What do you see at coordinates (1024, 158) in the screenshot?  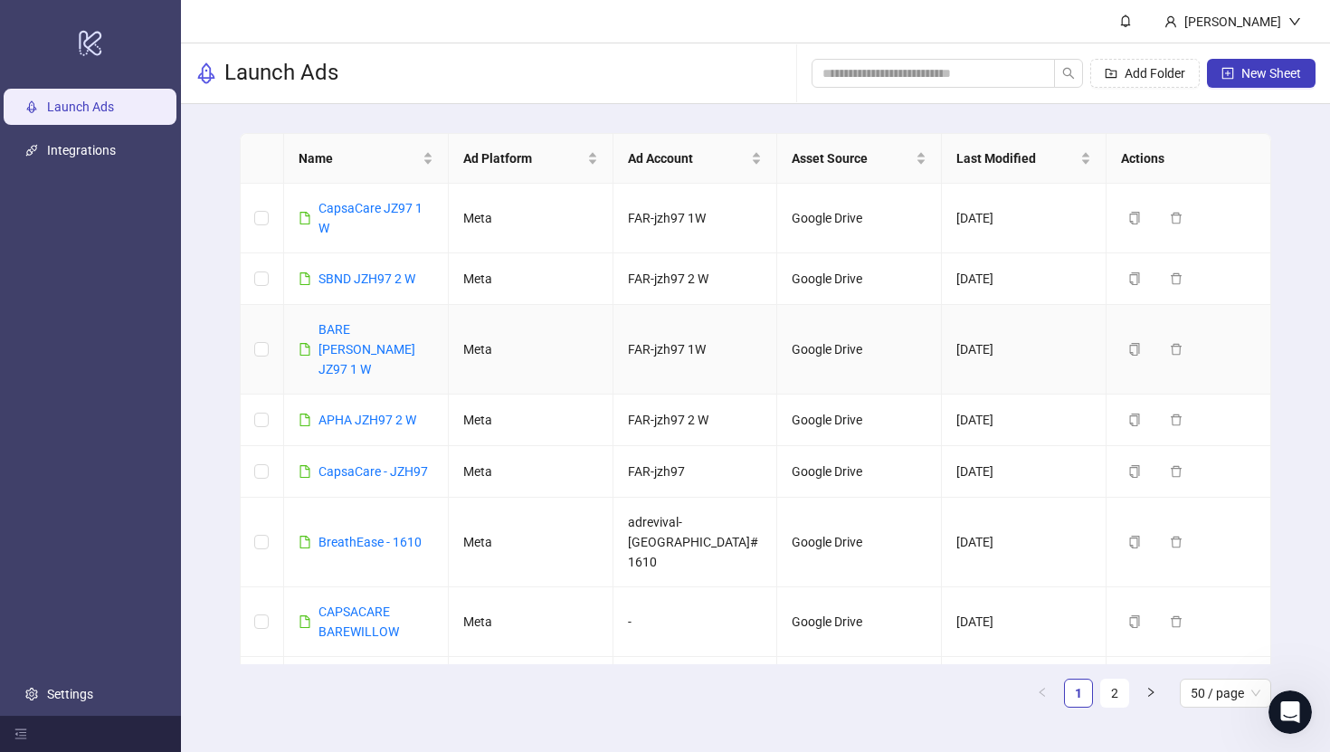 I see `th: Last Modified` at bounding box center [1024, 158].